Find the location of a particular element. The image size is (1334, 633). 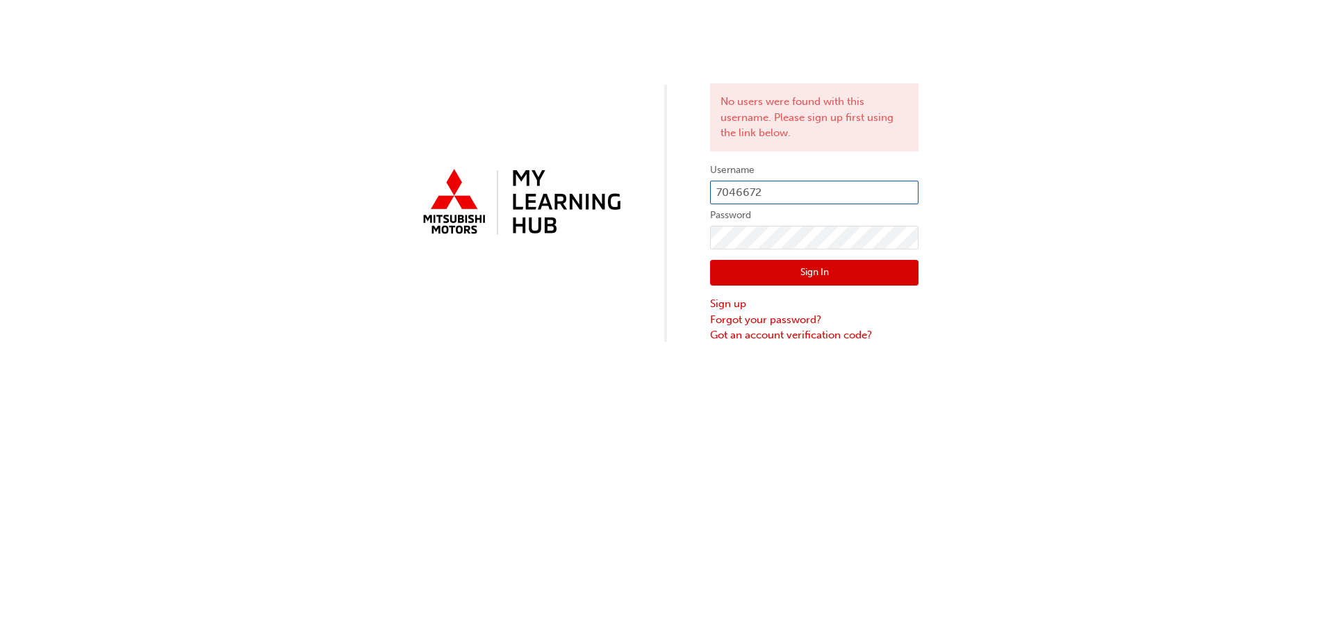

input: Username is located at coordinates (814, 192).